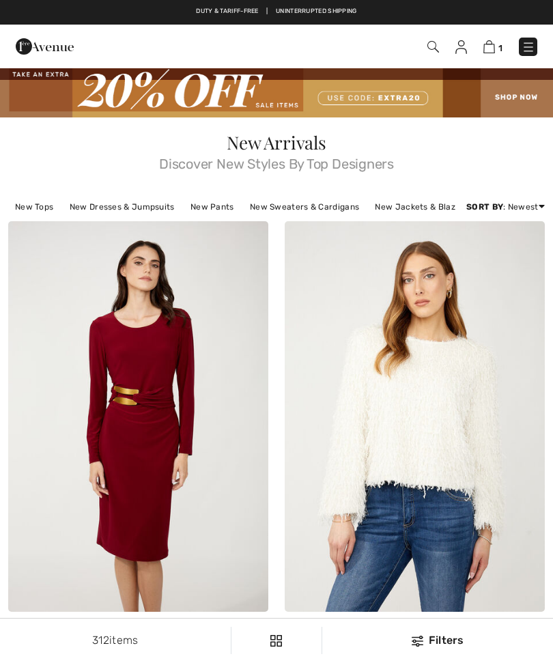  I want to click on div: Filters, so click(438, 640).